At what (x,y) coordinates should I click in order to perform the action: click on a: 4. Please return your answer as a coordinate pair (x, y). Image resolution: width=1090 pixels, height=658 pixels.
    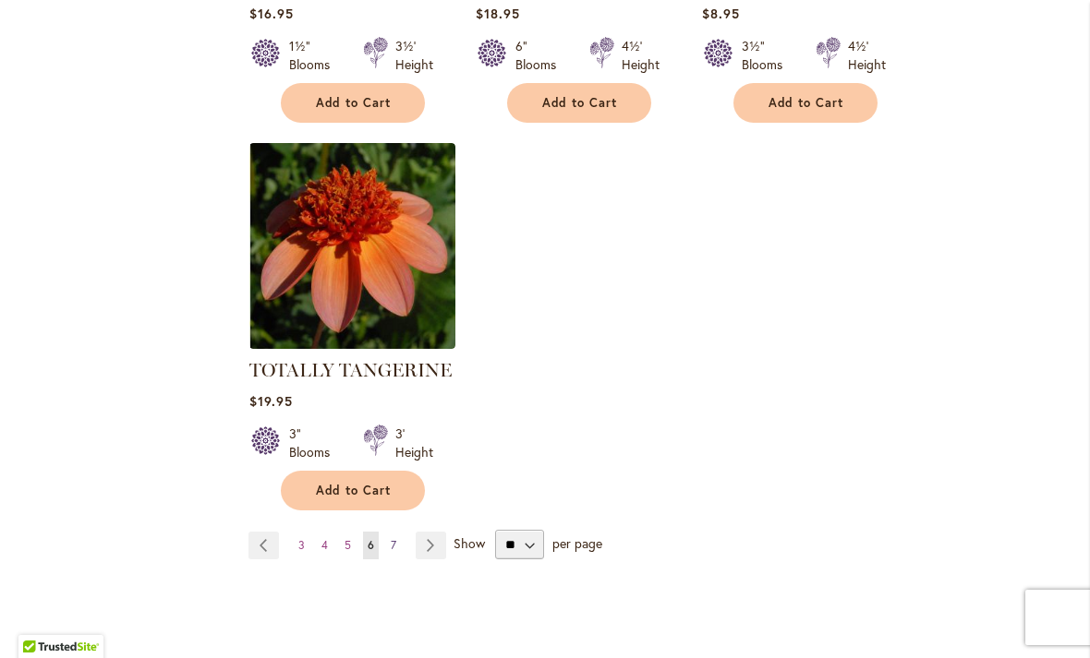
    Looking at the image, I should click on (324, 546).